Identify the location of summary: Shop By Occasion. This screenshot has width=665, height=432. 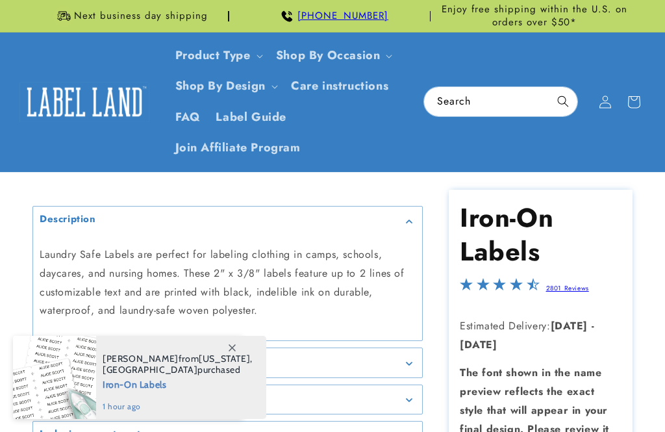
(333, 55).